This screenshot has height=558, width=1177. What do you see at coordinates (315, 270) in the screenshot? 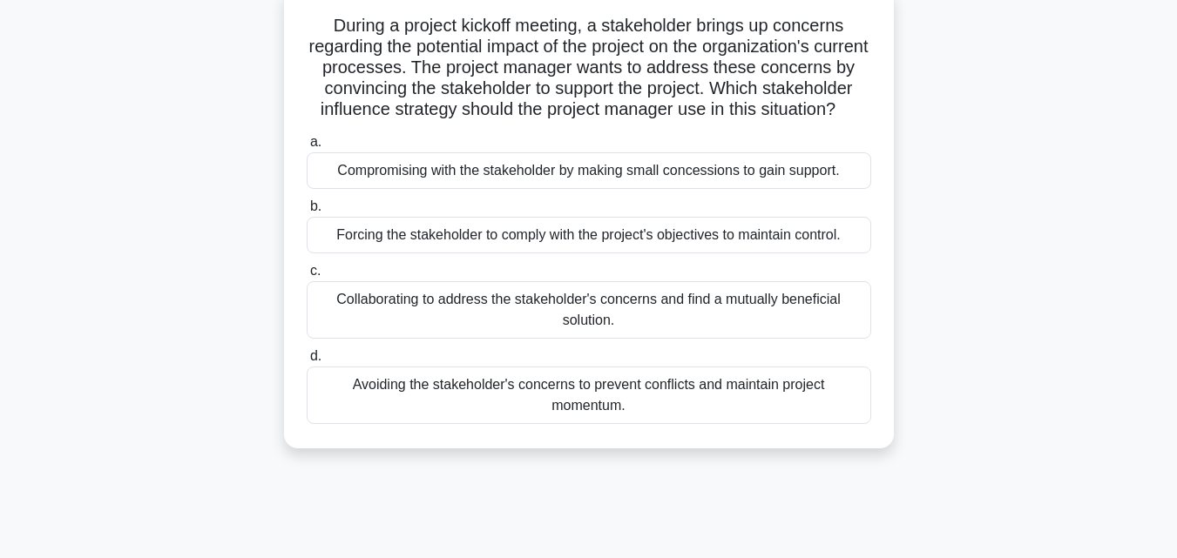
I see `span: c.` at bounding box center [315, 270].